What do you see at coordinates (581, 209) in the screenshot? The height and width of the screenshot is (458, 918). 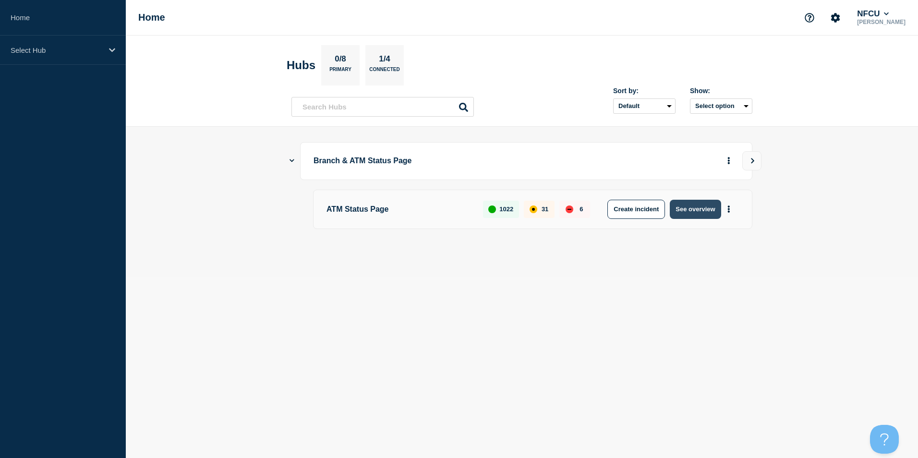 I see `p: 6` at bounding box center [581, 209].